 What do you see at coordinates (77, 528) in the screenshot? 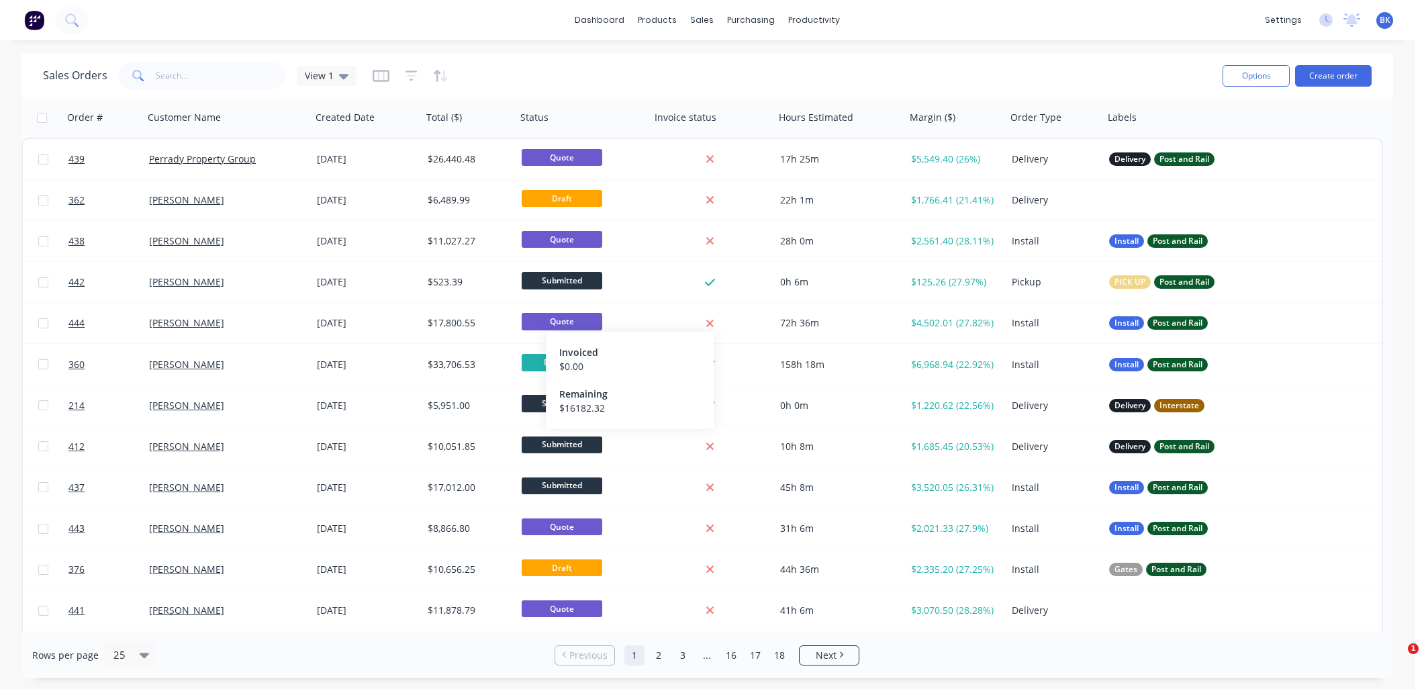
I see `span: 443` at bounding box center [77, 528].